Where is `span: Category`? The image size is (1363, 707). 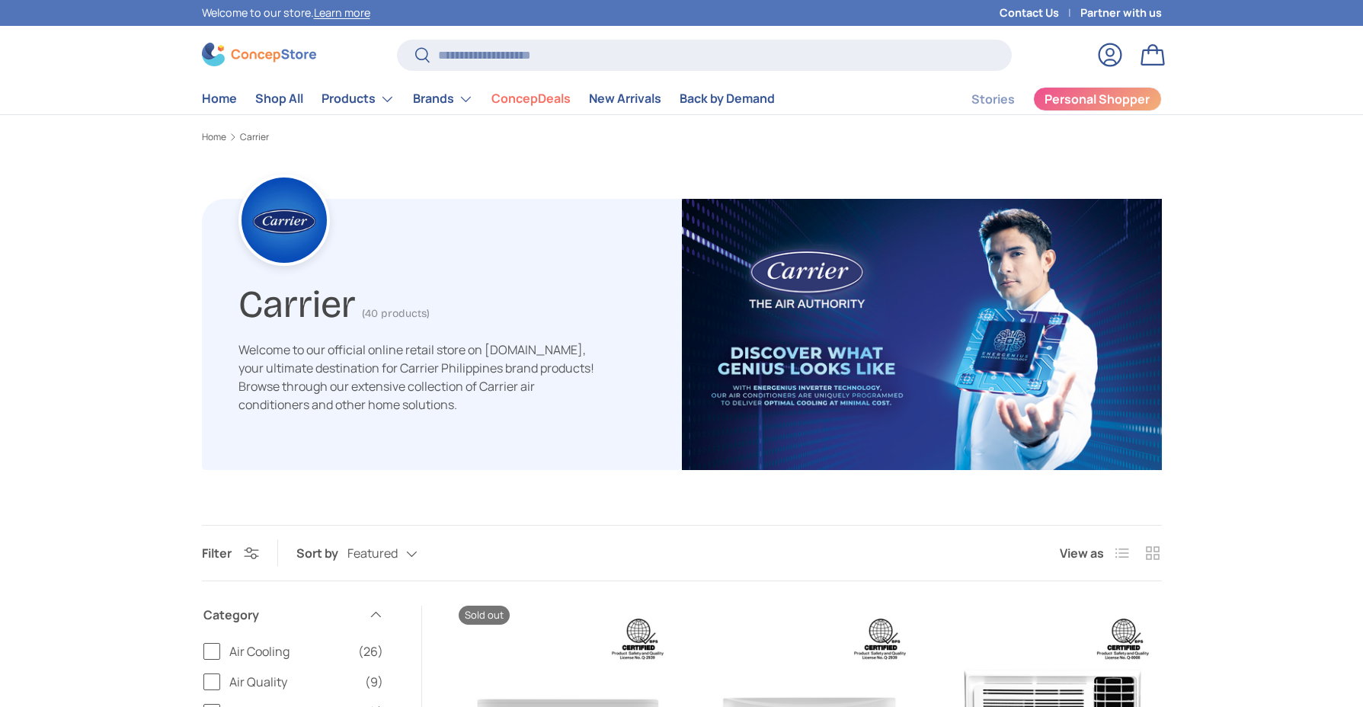 span: Category is located at coordinates (281, 615).